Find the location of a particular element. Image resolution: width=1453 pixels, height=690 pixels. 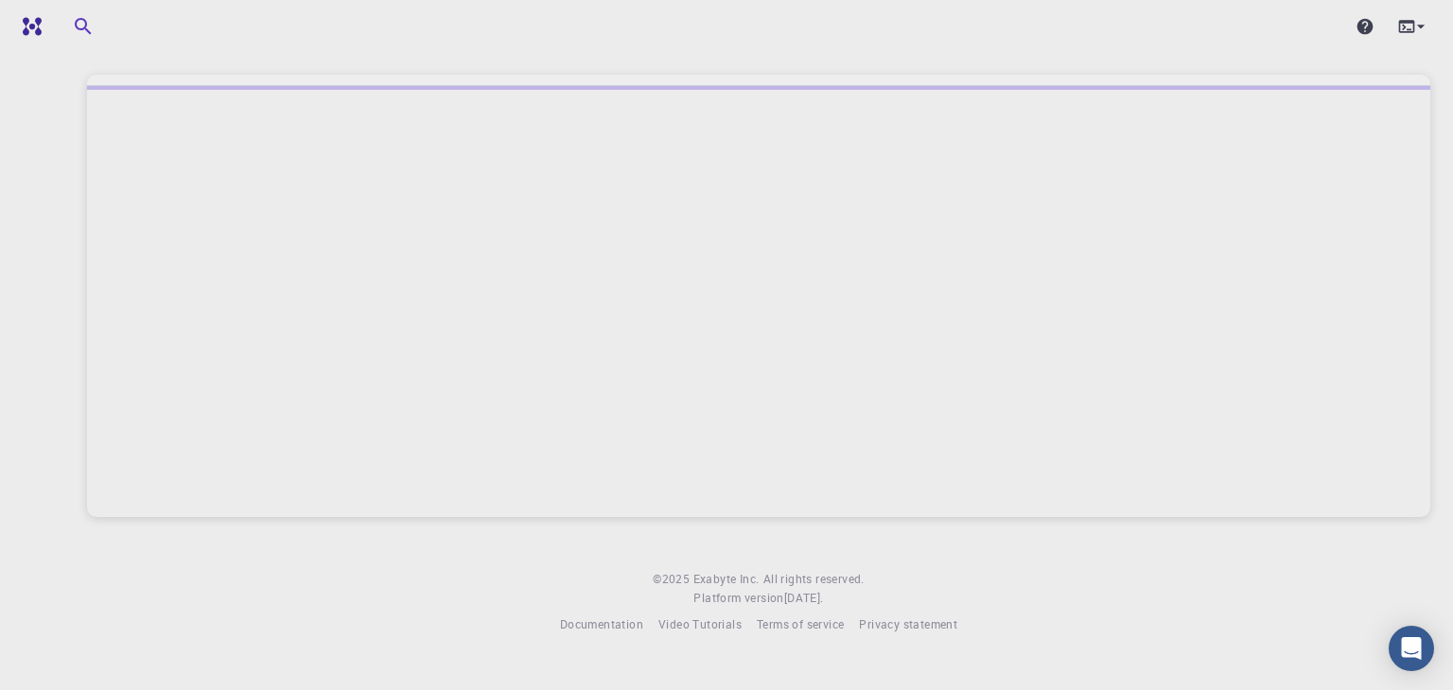

a: Terms of service is located at coordinates (800, 625).